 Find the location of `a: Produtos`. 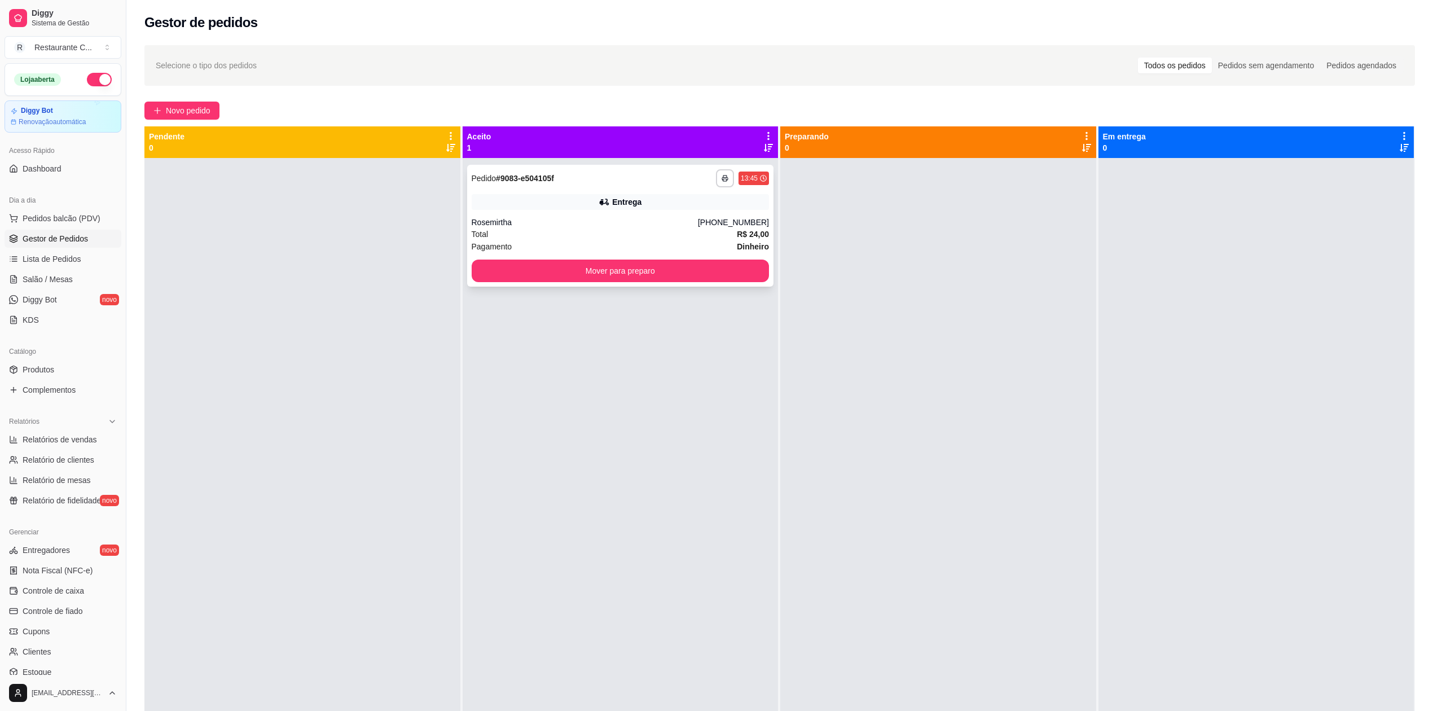

a: Produtos is located at coordinates (63, 369).